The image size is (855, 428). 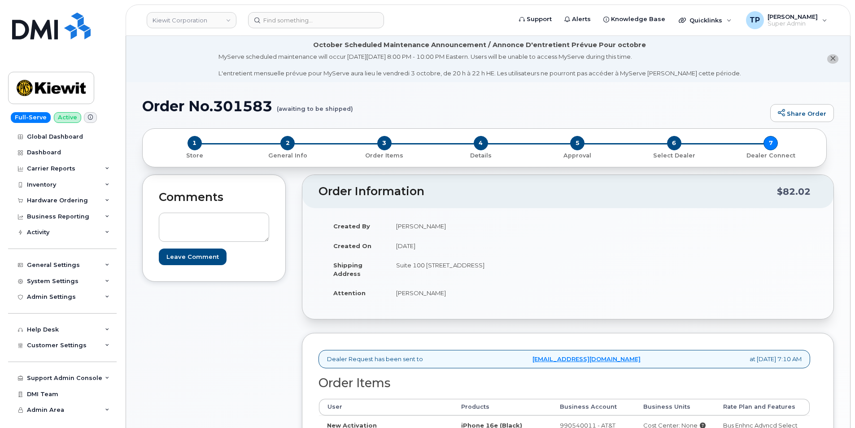 What do you see at coordinates (481, 155) in the screenshot?
I see `a: 4 Details` at bounding box center [481, 155].